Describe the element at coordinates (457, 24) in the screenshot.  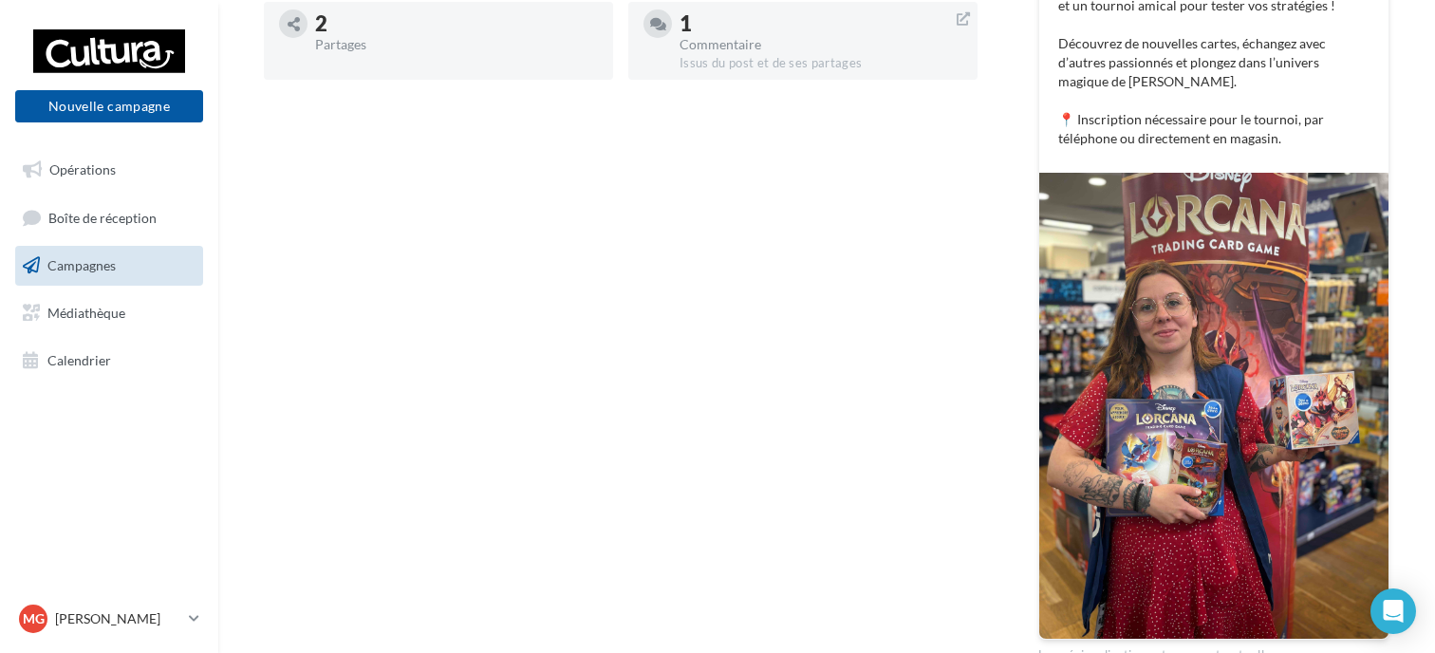
I see `div: 2` at that location.